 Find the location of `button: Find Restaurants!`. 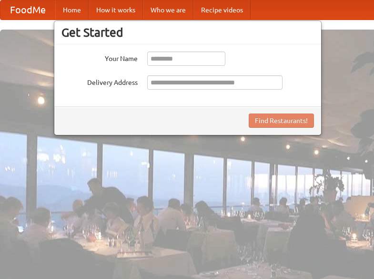

button: Find Restaurants! is located at coordinates (281, 120).